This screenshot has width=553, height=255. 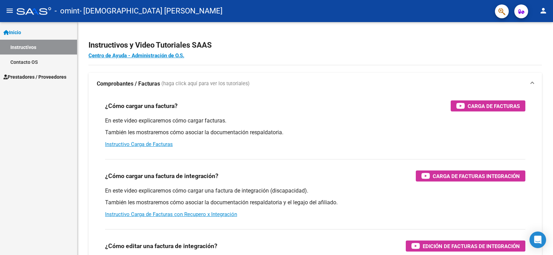 What do you see at coordinates (161, 246) in the screenshot?
I see `h3: ¿Cómo editar una factura de integración?` at bounding box center [161, 246].